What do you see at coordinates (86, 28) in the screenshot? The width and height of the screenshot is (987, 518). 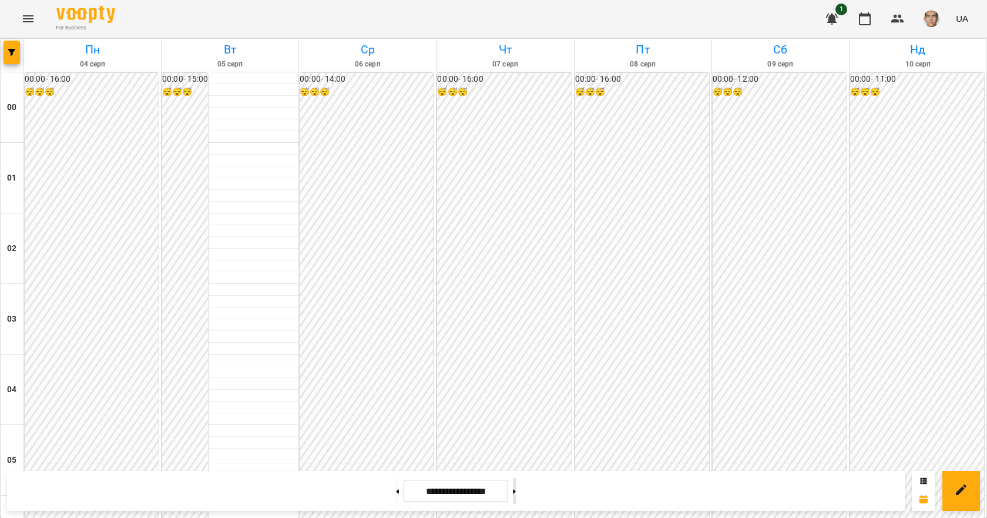 I see `span: For Business` at bounding box center [86, 28].